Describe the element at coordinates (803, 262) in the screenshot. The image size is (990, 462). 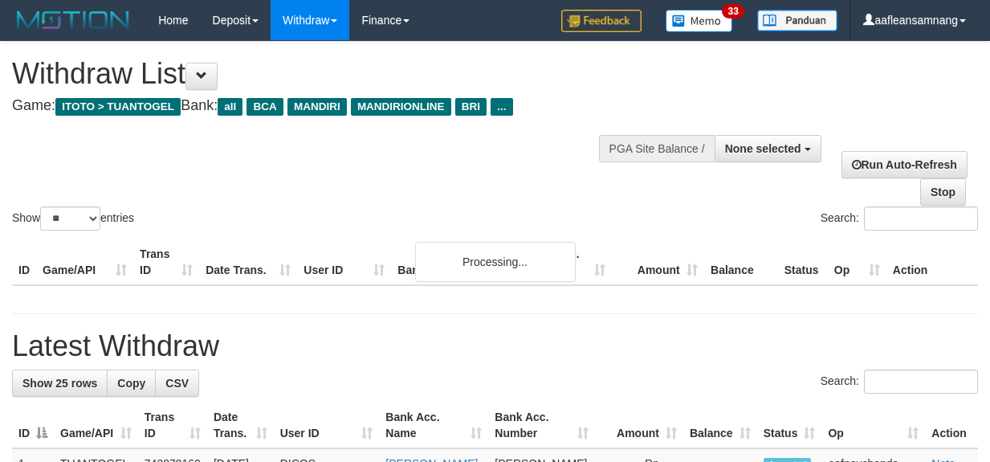
I see `th: Status` at that location.